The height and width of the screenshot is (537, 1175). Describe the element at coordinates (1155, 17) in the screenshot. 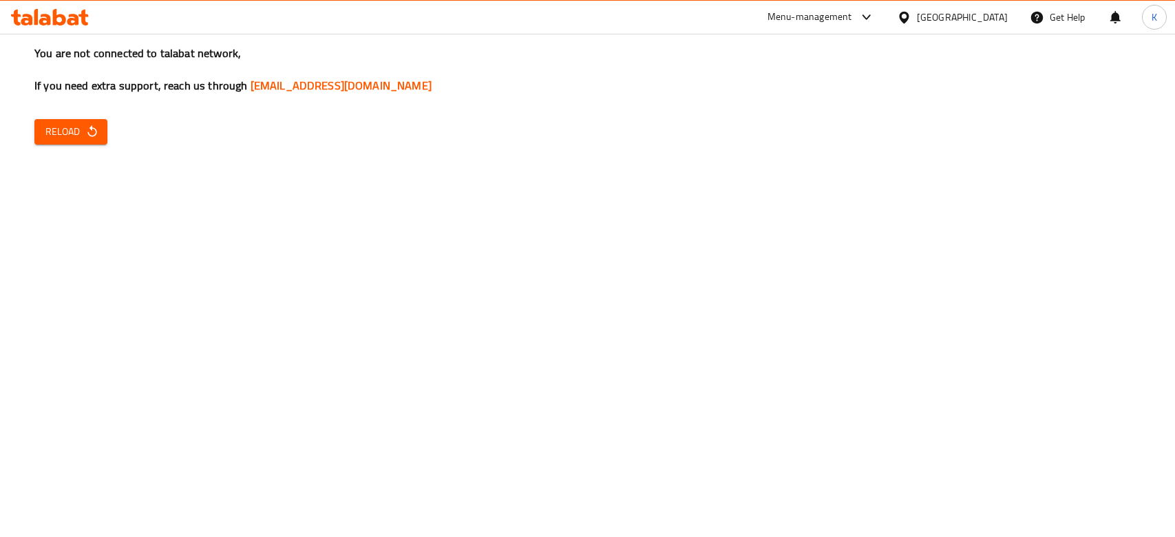

I see `span: K` at that location.